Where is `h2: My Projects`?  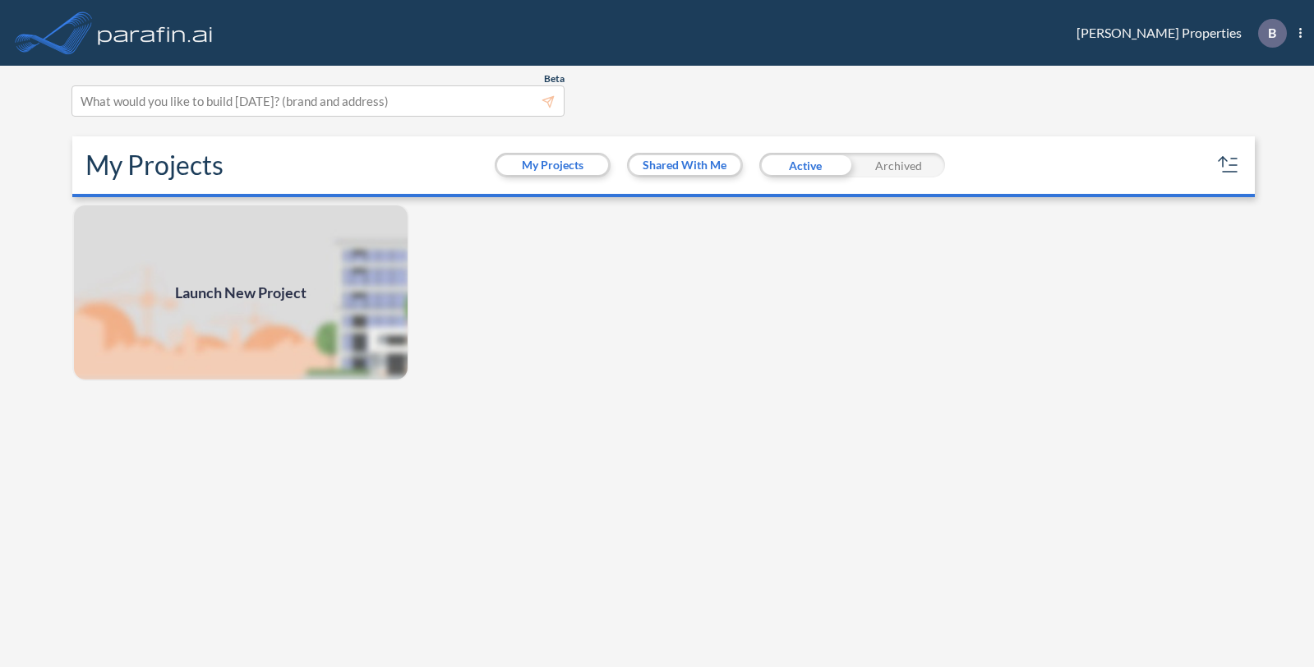 h2: My Projects is located at coordinates (154, 165).